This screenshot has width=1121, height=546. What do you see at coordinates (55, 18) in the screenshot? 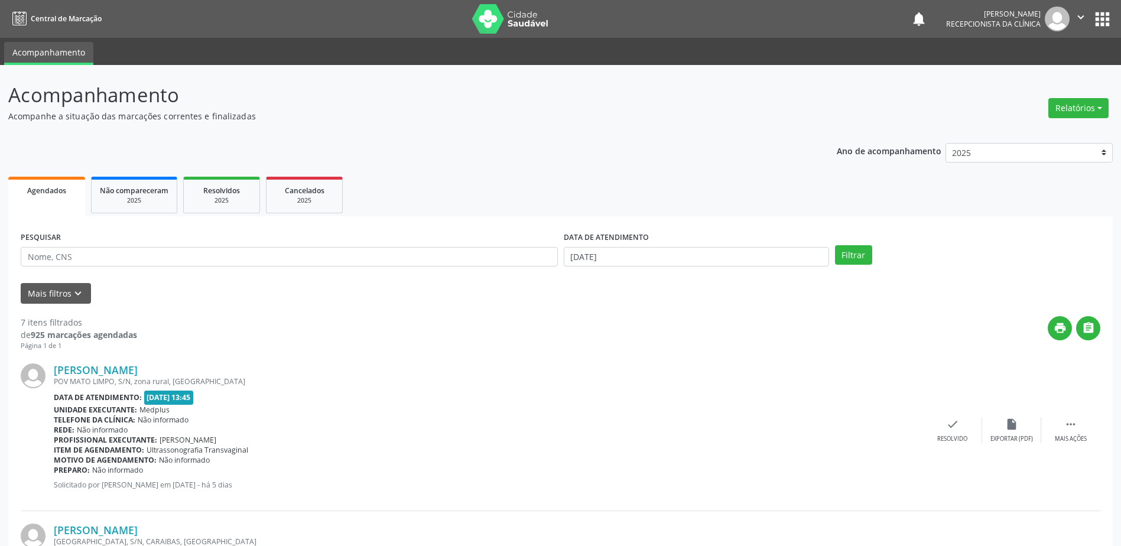
I see `a: Central de Marcação` at bounding box center [55, 18].